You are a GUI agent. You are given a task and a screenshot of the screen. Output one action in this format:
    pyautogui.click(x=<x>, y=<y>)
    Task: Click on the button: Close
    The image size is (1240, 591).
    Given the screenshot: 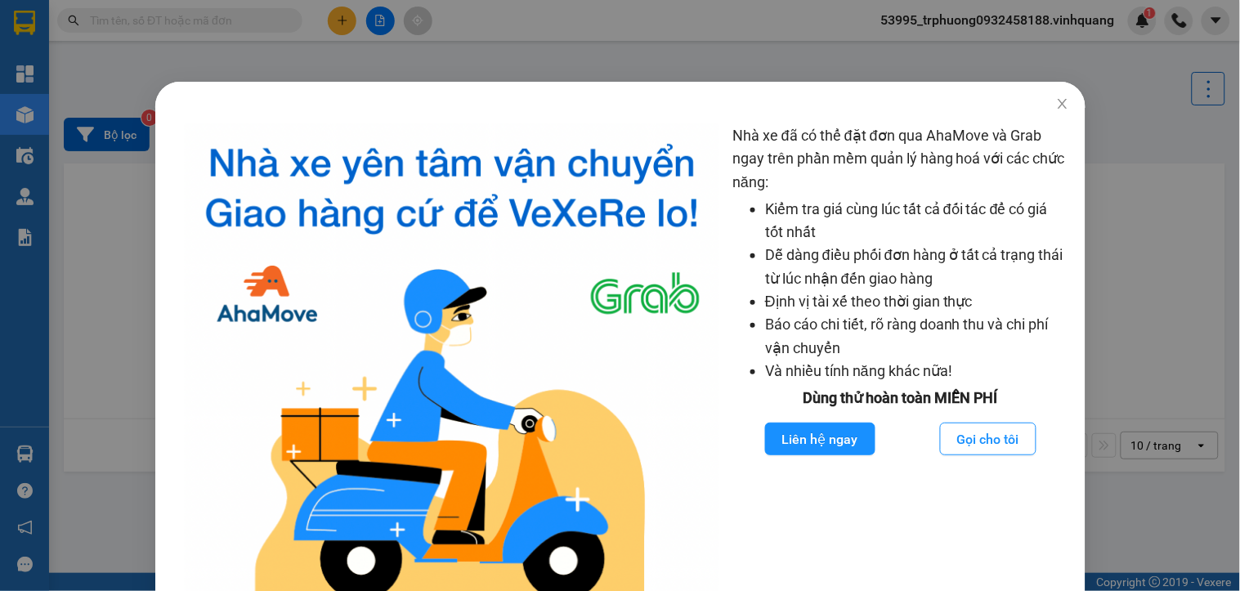 What is the action you would take?
    pyautogui.click(x=1062, y=105)
    